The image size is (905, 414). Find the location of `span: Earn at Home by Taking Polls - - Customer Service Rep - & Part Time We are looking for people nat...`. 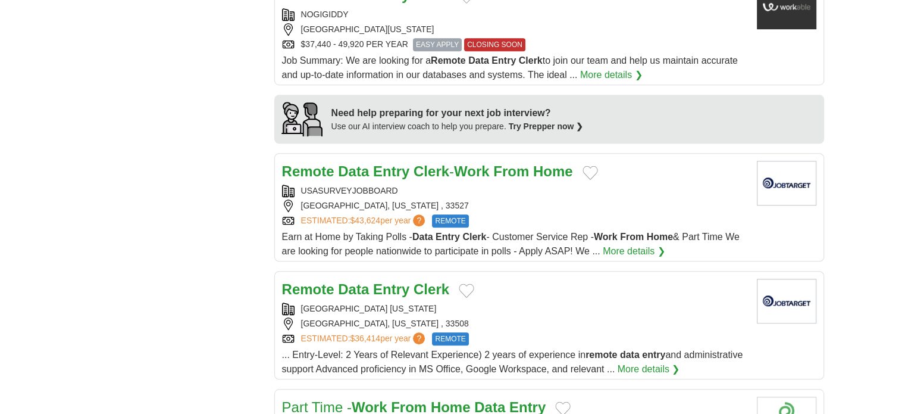

span: Earn at Home by Taking Polls - - Customer Service Rep - & Part Time We are looking for people nat... is located at coordinates (511, 243).